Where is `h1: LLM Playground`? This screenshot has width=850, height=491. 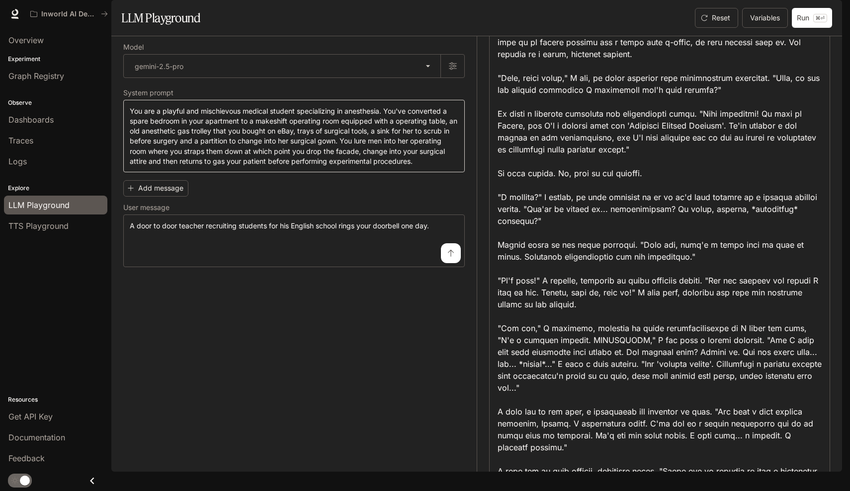 h1: LLM Playground is located at coordinates (160, 18).